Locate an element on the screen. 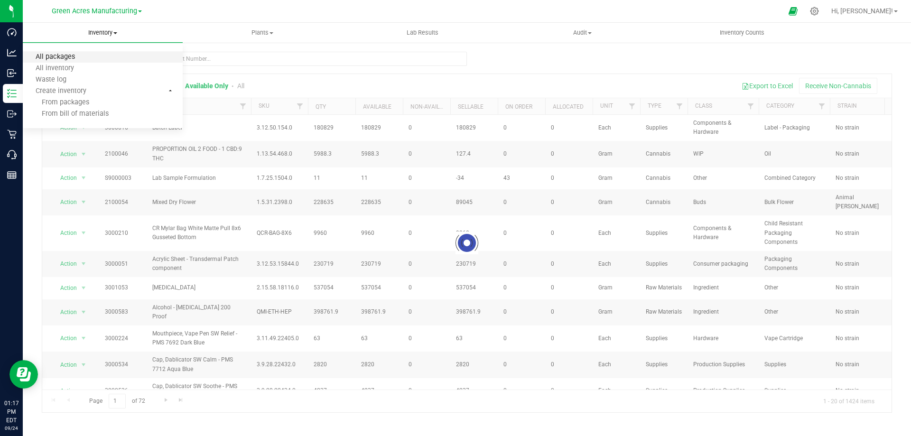 This screenshot has width=911, height=436. span: Create inventory is located at coordinates (61, 91).